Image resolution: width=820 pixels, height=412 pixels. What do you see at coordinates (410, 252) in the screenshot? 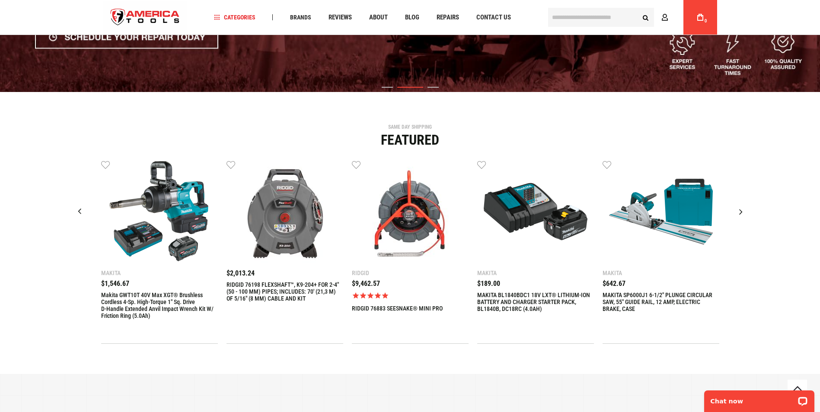
I see `div: 3 / 9` at bounding box center [410, 252].